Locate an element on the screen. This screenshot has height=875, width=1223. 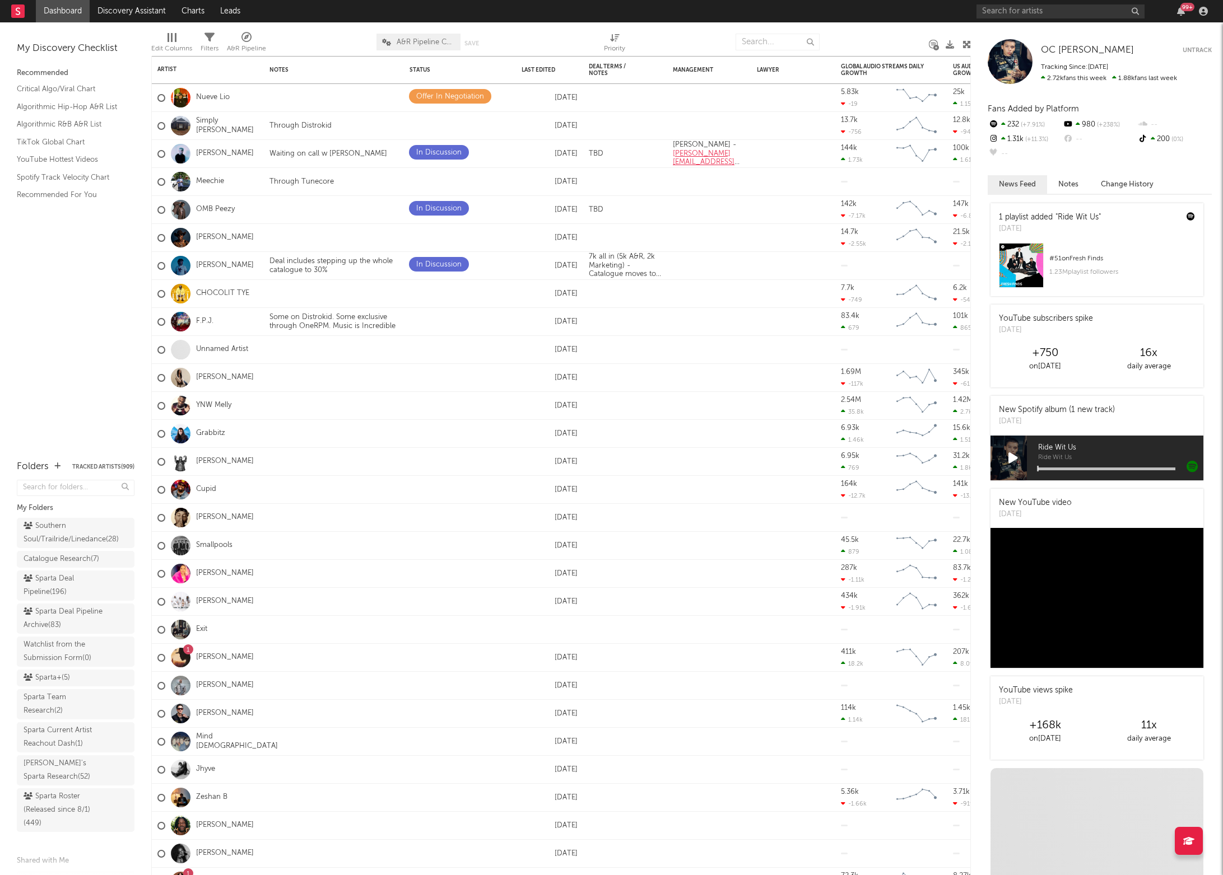
button: Save is located at coordinates (472, 43).